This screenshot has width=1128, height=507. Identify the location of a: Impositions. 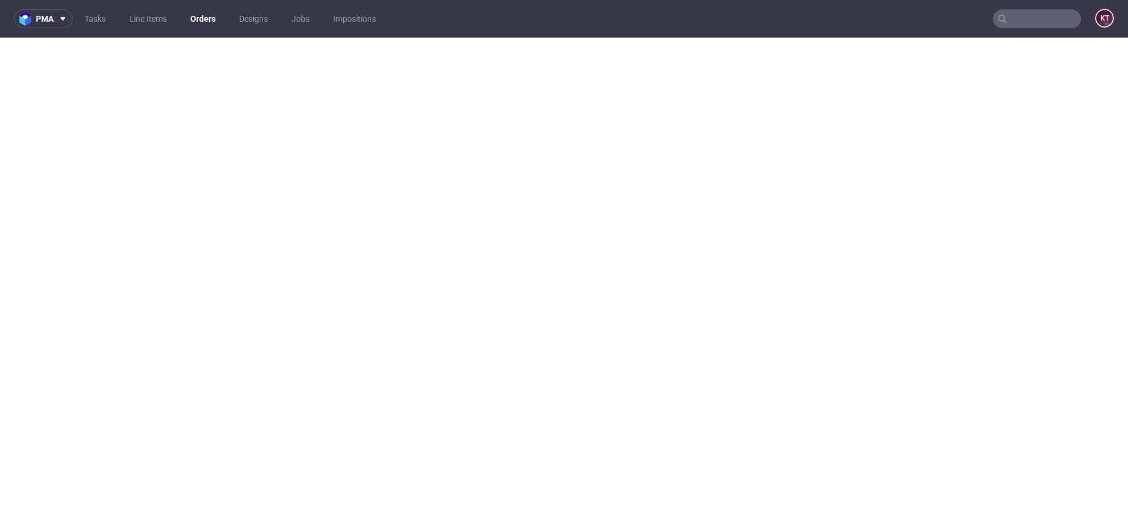
(354, 19).